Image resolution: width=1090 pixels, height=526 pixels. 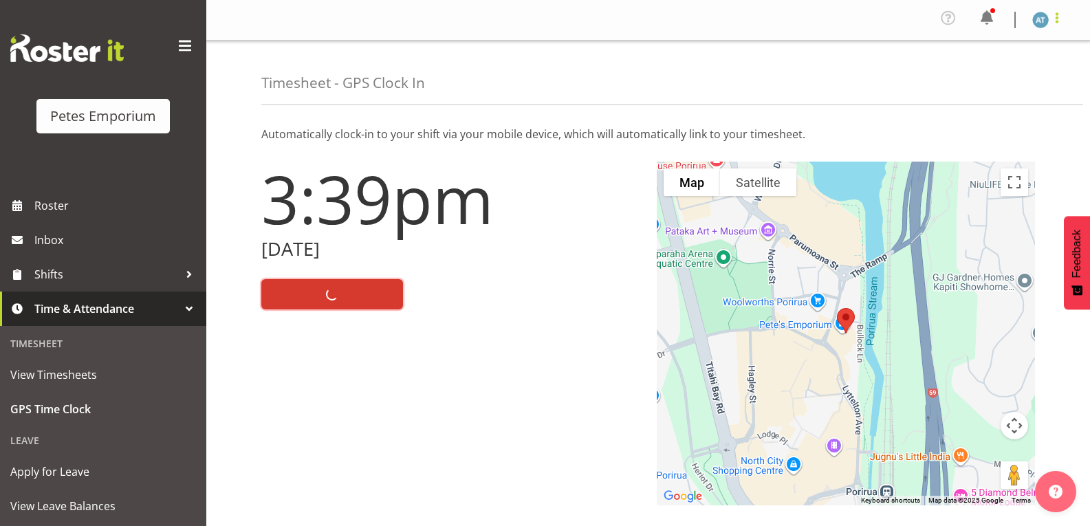 I want to click on a: GPS Time Clock, so click(x=103, y=409).